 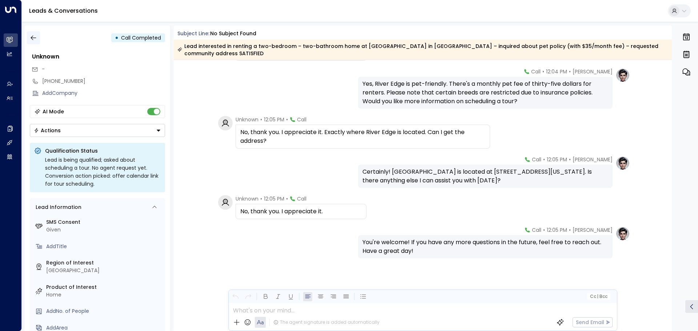 I want to click on div: No, thank you. I appreciate it., so click(x=301, y=212).